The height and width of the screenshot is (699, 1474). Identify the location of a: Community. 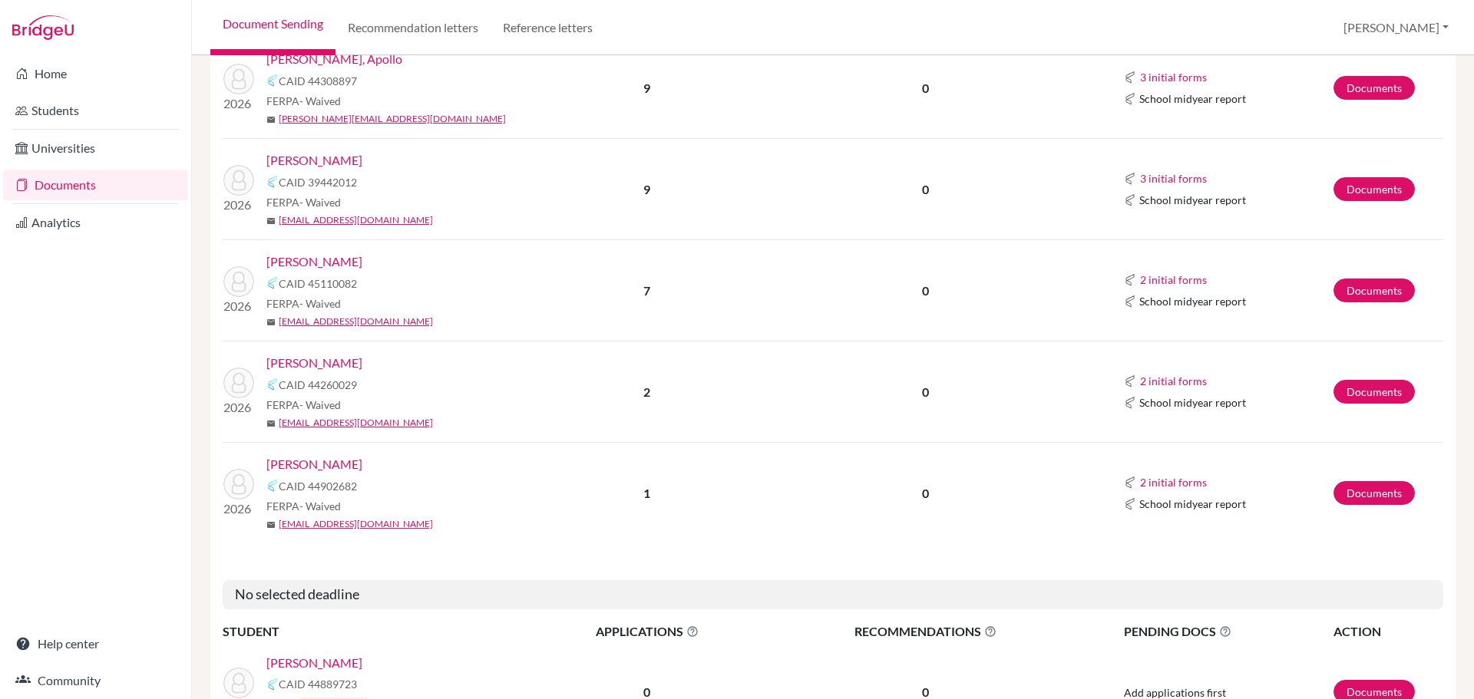
(95, 681).